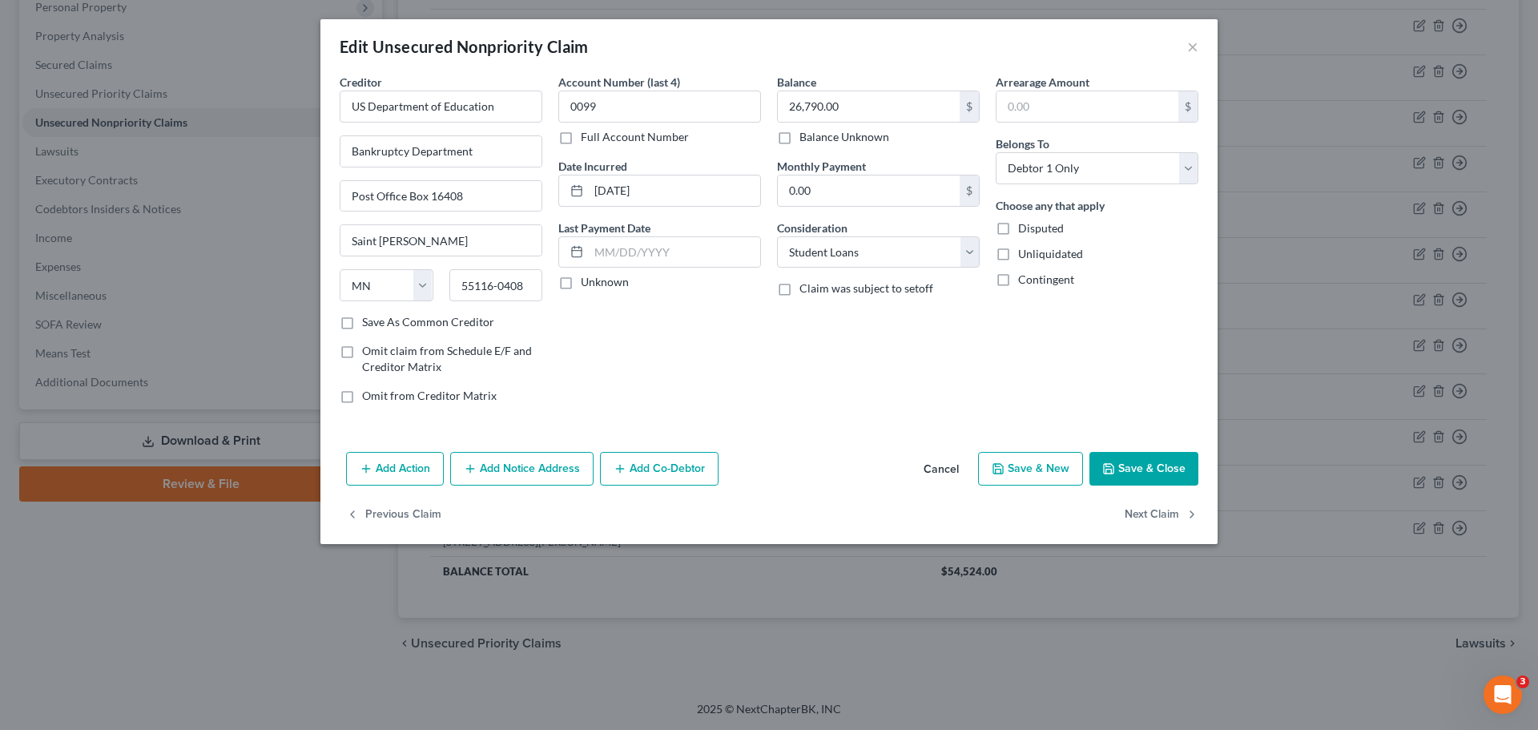  Describe the element at coordinates (496, 285) in the screenshot. I see `input: Enter zip...` at that location.